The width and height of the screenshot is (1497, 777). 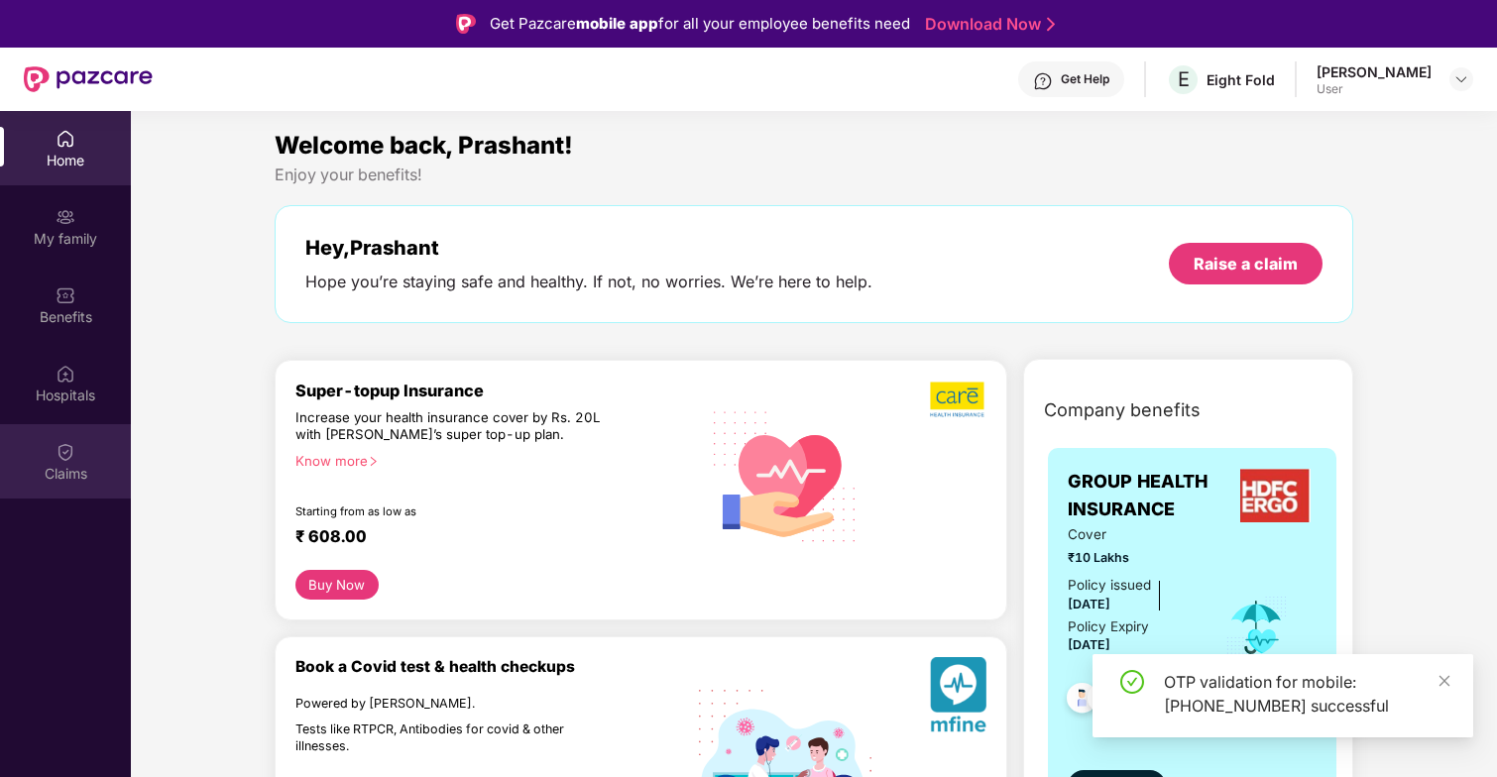 I want to click on div: Enjoy your benefits!, so click(x=814, y=174).